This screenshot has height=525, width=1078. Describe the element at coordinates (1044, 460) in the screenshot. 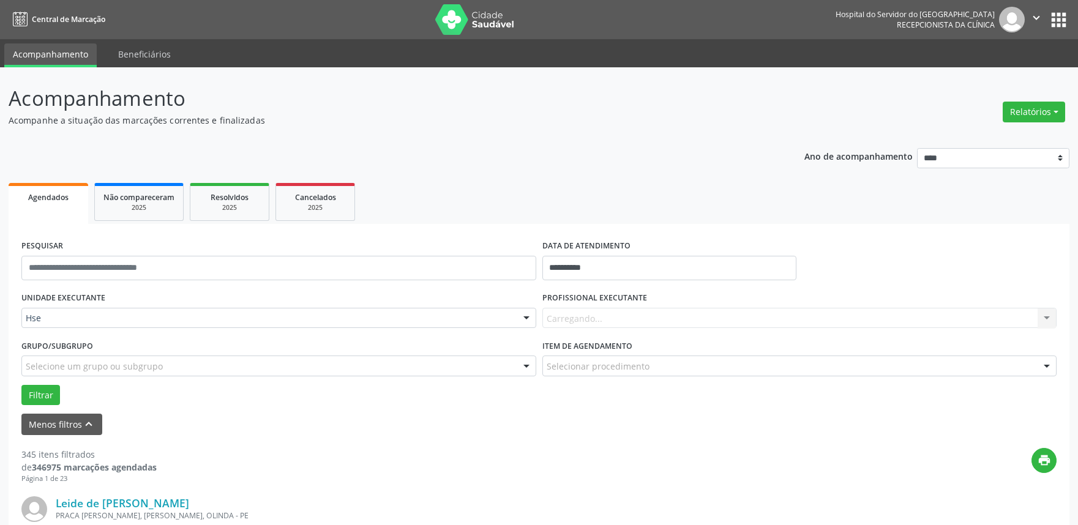

I see `button: print` at that location.